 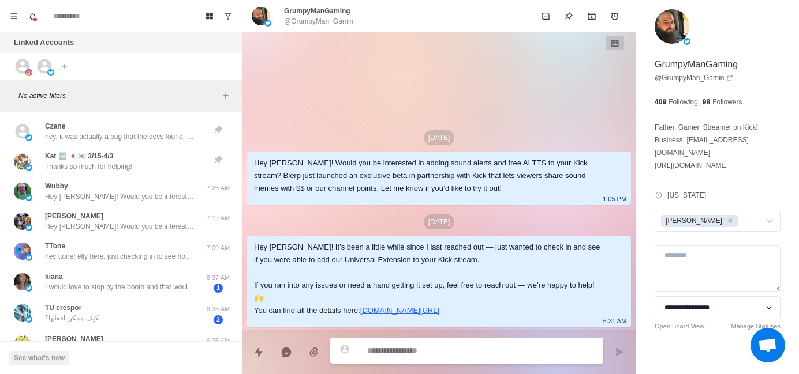 What do you see at coordinates (120, 257) in the screenshot?
I see `p: hey ttone! elly here, just checking in to see how things are going with the extension` at bounding box center [120, 257].